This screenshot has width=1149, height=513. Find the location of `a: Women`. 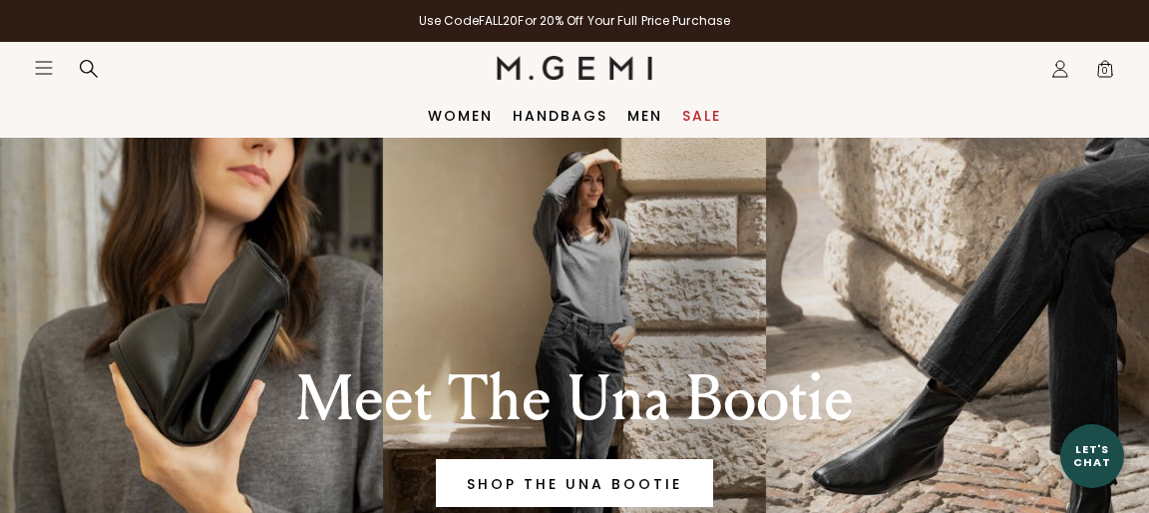

a: Women is located at coordinates (460, 116).